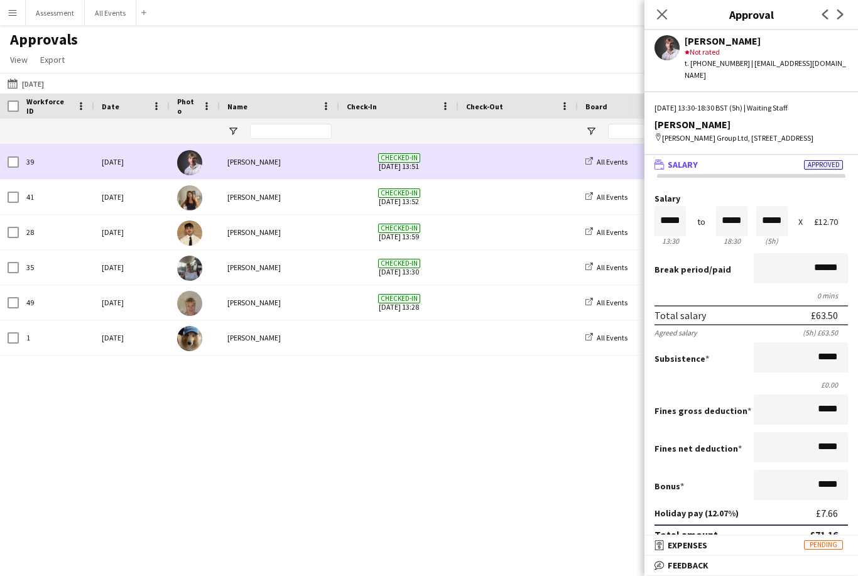 Image resolution: width=858 pixels, height=576 pixels. I want to click on h3: Approval, so click(751, 14).